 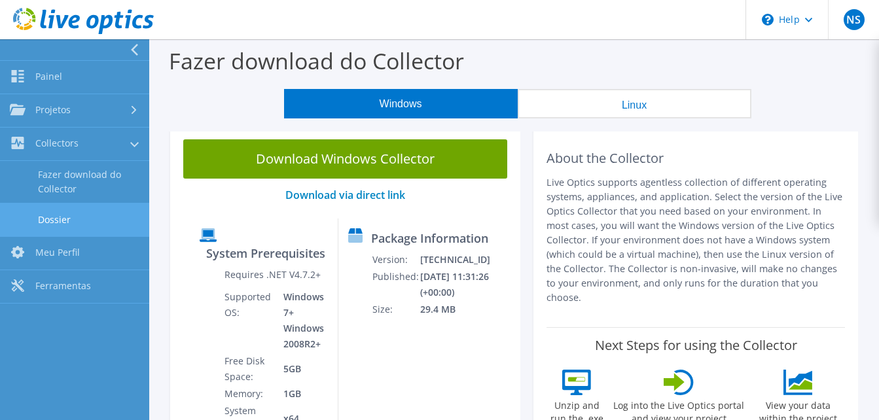 I want to click on td: Memory:, so click(x=249, y=394).